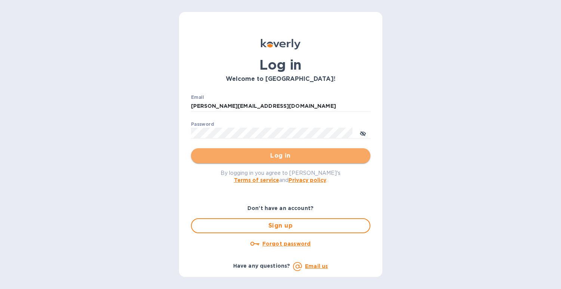  What do you see at coordinates (197, 97) in the screenshot?
I see `label: Email` at bounding box center [197, 97].